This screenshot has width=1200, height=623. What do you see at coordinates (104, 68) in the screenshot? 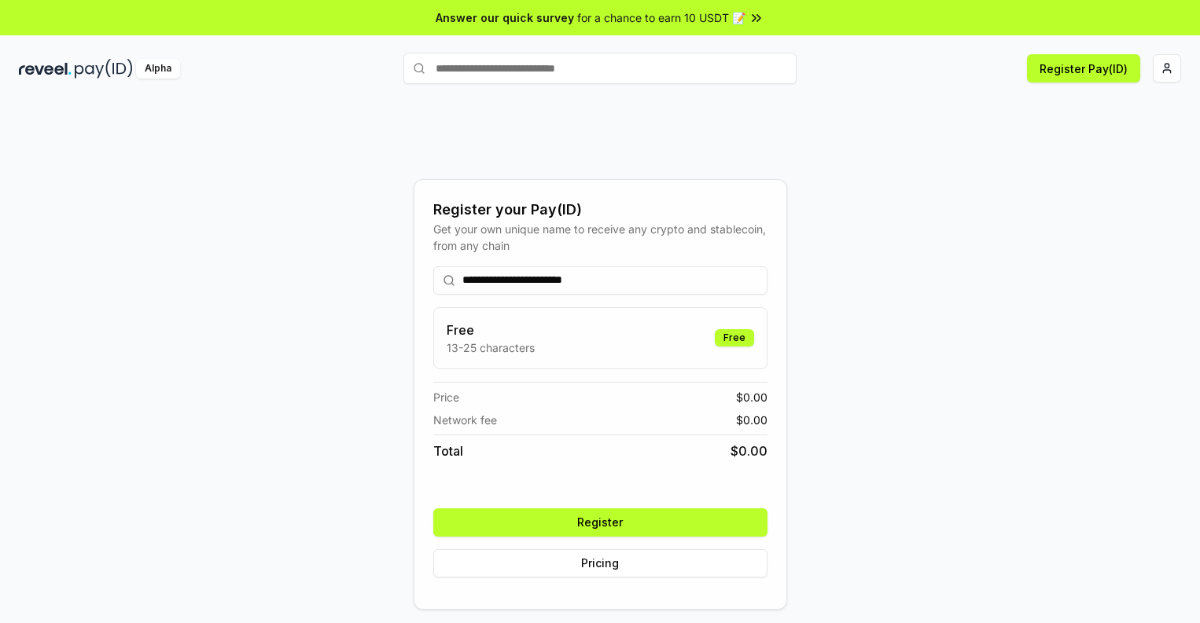
I see `img: pay_id` at bounding box center [104, 68].